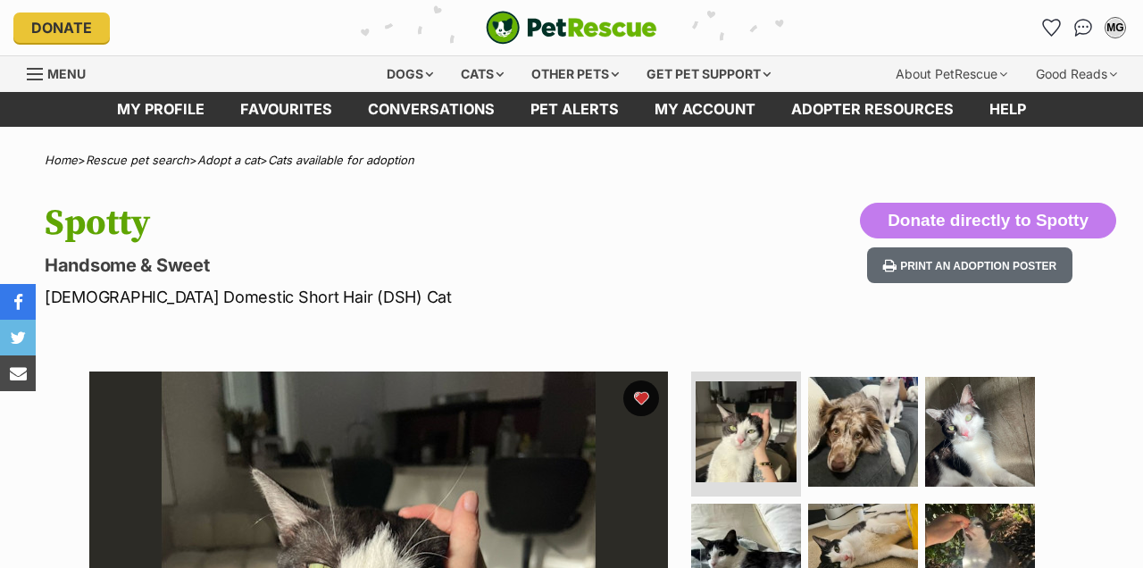  Describe the element at coordinates (372, 265) in the screenshot. I see `p: Handsome & Sweet` at that location.